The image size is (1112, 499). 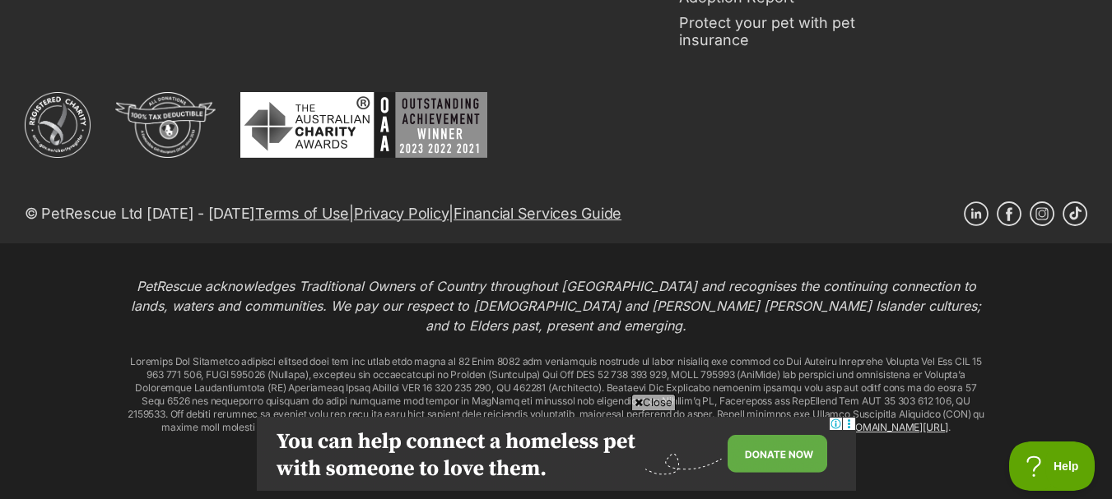 What do you see at coordinates (302, 213) in the screenshot?
I see `a: Terms of Use` at bounding box center [302, 213].